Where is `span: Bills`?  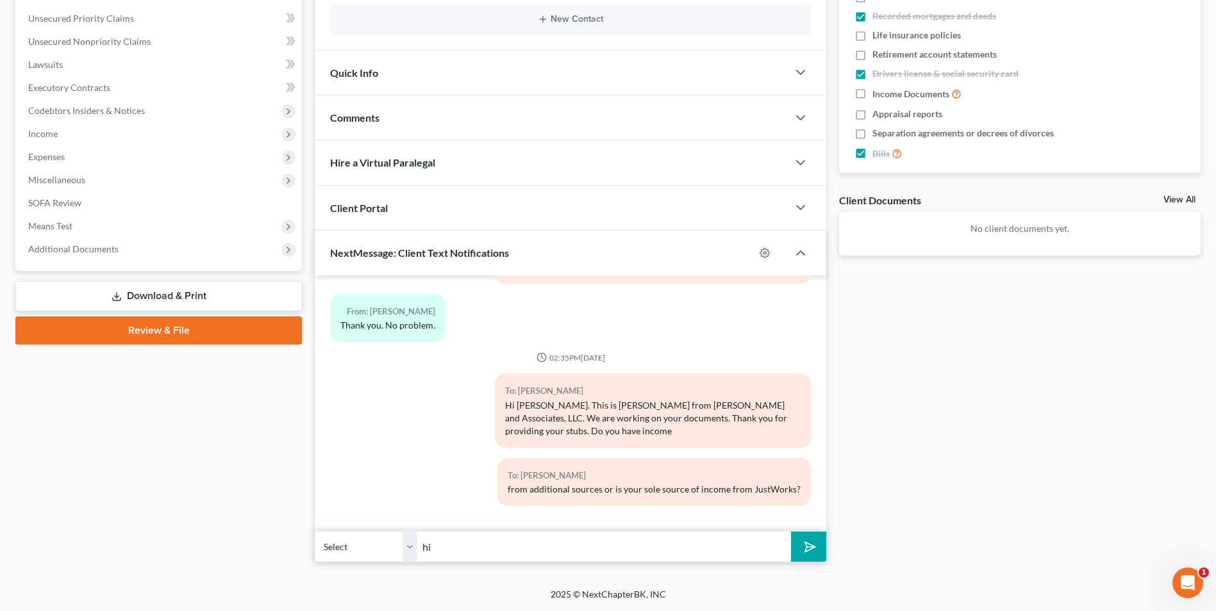
span: Bills is located at coordinates (880, 154).